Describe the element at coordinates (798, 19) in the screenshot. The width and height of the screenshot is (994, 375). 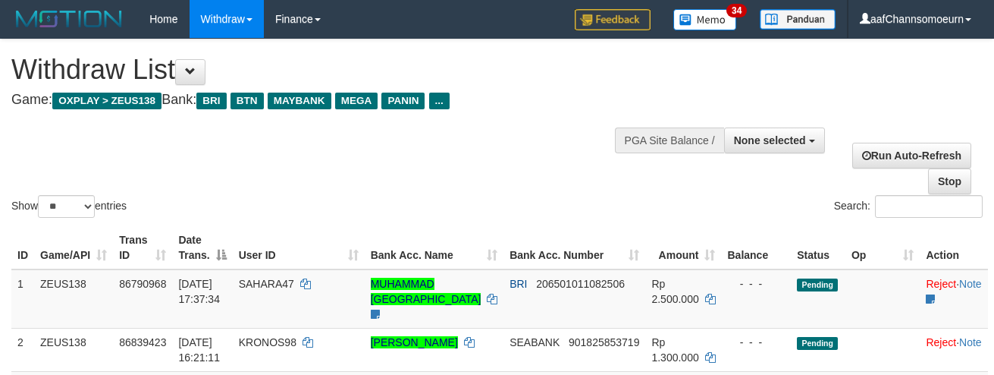
I see `img: panduan.png` at that location.